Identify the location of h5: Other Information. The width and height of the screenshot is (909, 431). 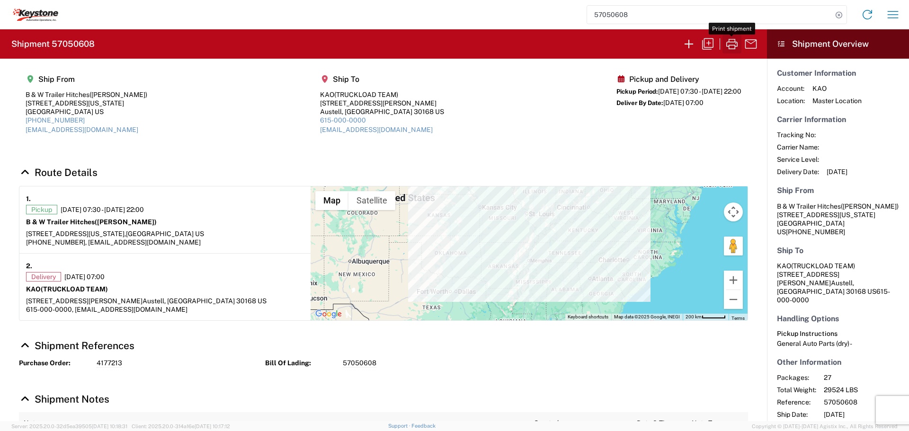
(838, 362).